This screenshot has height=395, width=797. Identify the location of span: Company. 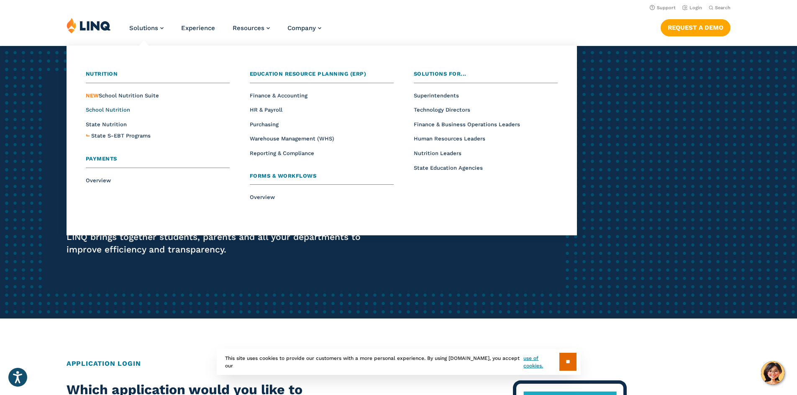
(302, 28).